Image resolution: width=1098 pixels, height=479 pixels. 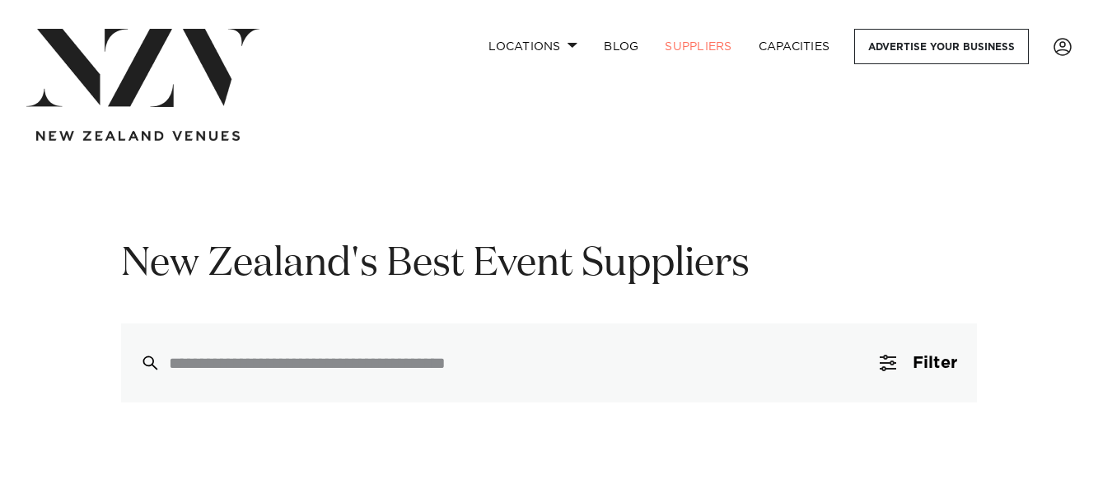 What do you see at coordinates (143, 68) in the screenshot?
I see `img: nzv-logo.png` at bounding box center [143, 68].